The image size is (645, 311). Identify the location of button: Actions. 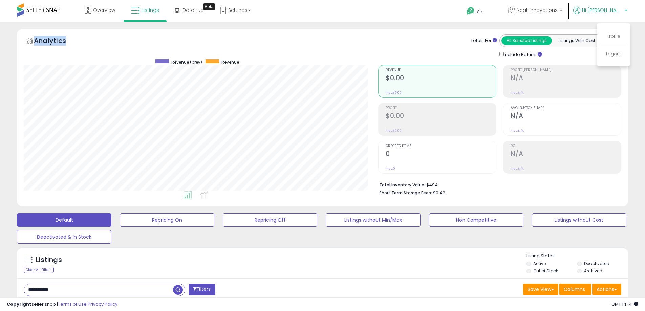
(607, 289).